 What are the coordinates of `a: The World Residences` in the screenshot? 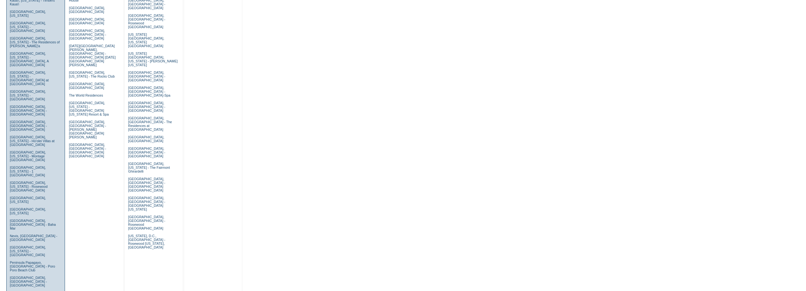 It's located at (86, 95).